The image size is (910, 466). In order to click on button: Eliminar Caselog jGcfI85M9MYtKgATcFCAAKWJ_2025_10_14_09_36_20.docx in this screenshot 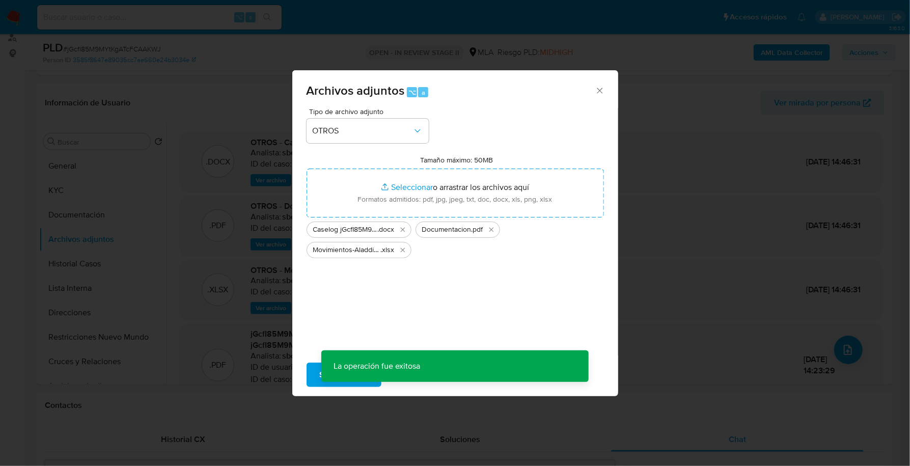, I will do `click(403, 230)`.